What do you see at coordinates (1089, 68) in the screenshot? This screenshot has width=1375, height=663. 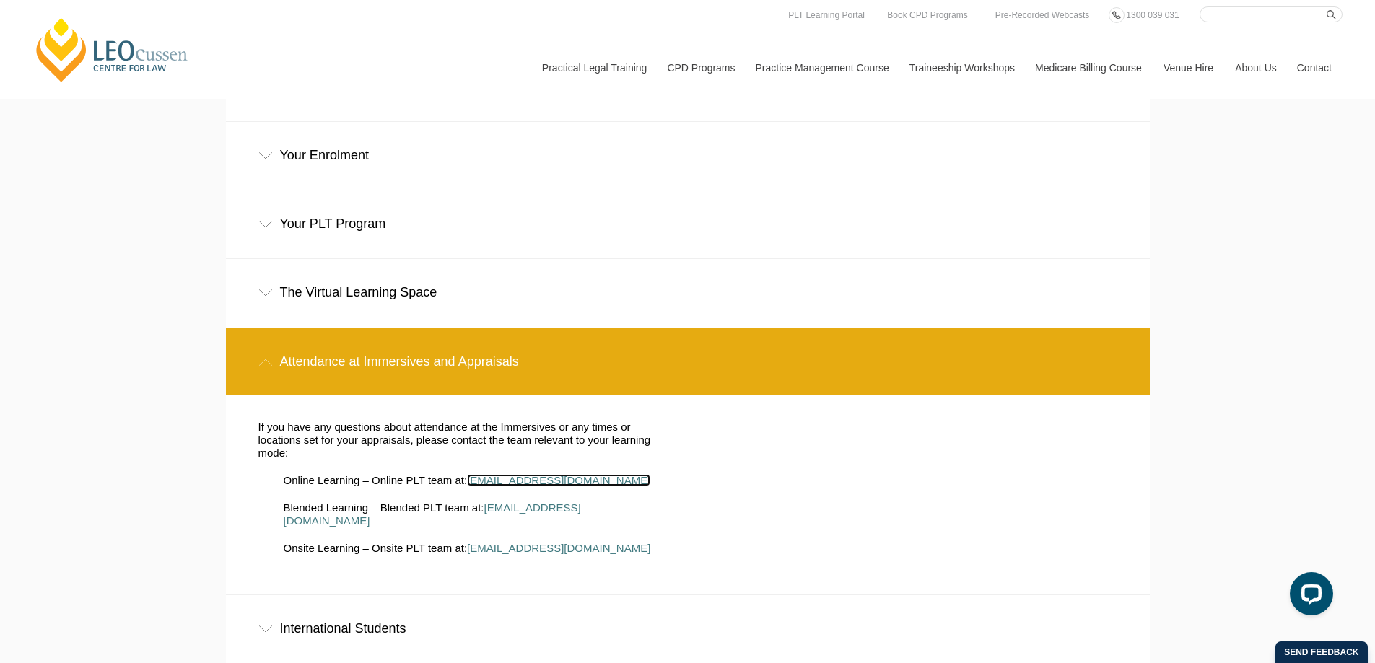 I see `a: Medicare Billing Course` at bounding box center [1089, 68].